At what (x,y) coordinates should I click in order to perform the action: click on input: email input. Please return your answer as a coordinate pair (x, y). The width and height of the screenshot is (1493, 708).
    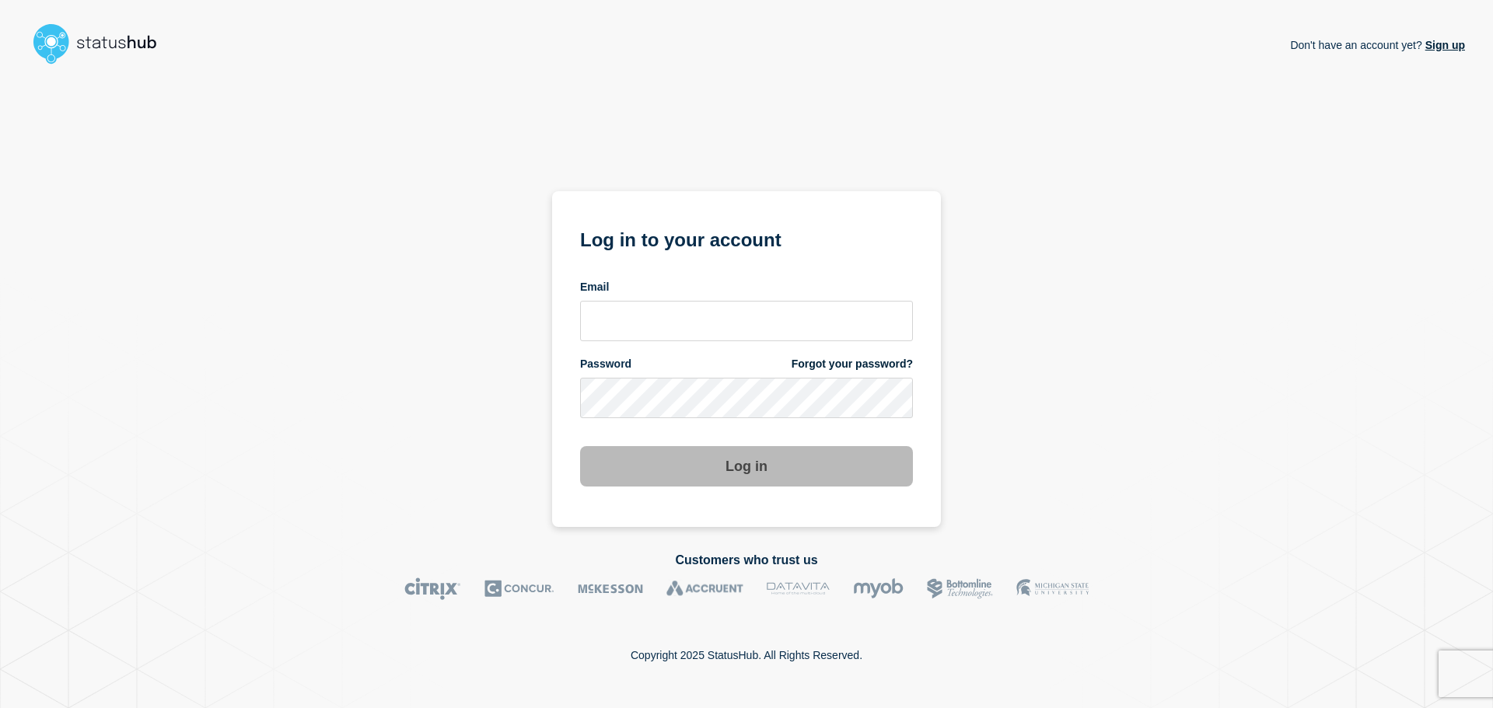
    Looking at the image, I should click on (746, 321).